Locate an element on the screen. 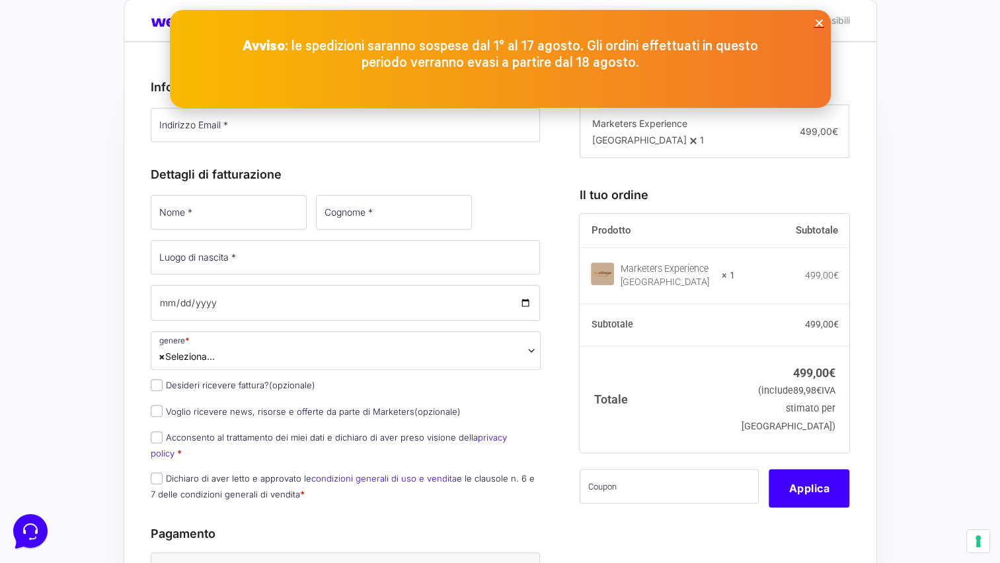  span: Inizia una conversazione is located at coordinates (140, 124).